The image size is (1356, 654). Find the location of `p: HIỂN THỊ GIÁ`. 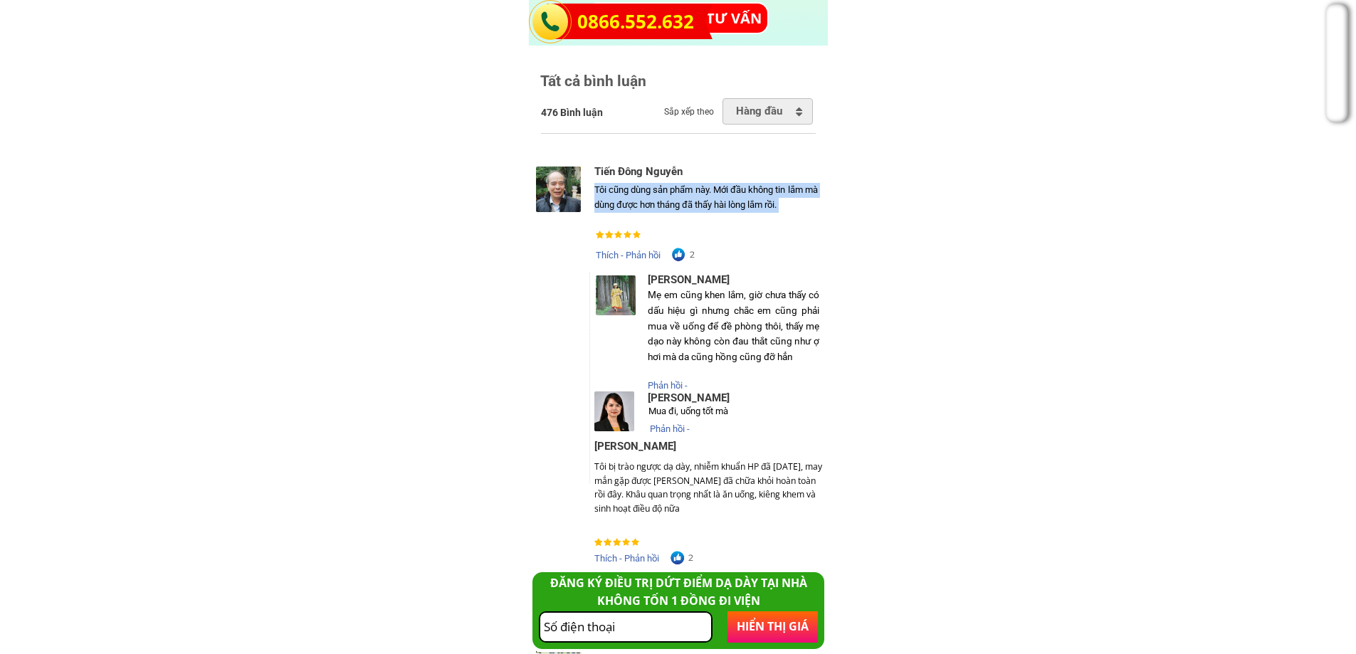

p: HIỂN THỊ GIÁ is located at coordinates (773, 627).